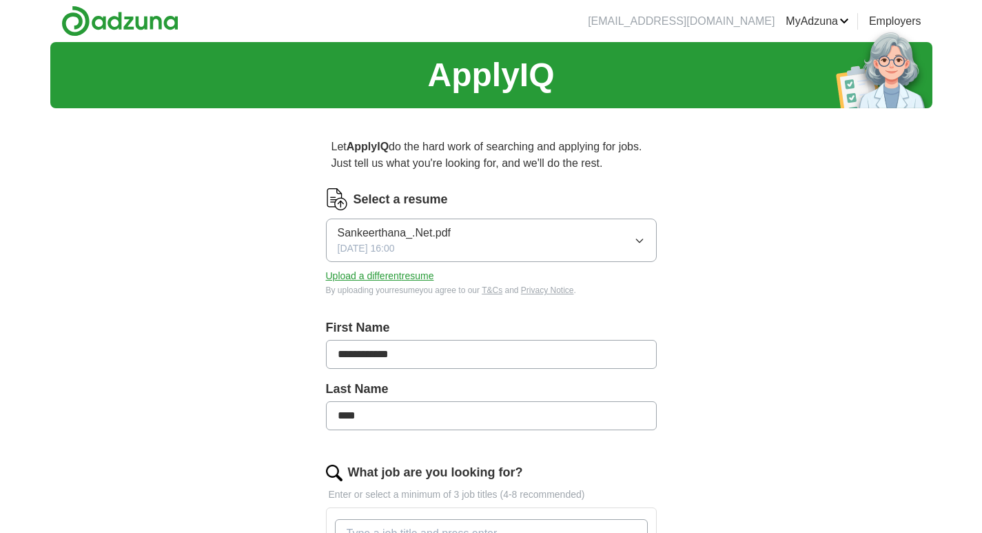  Describe the element at coordinates (491, 290) in the screenshot. I see `div: By uploading your resume you agree to our and .` at that location.